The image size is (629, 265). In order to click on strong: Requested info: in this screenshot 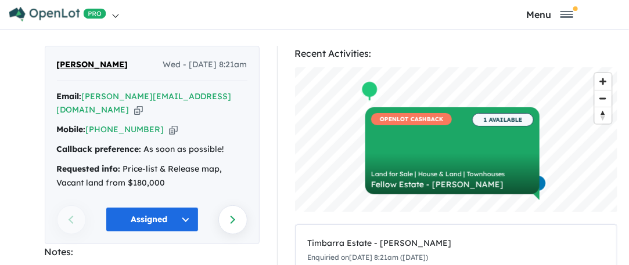, I will do `click(89, 169)`.